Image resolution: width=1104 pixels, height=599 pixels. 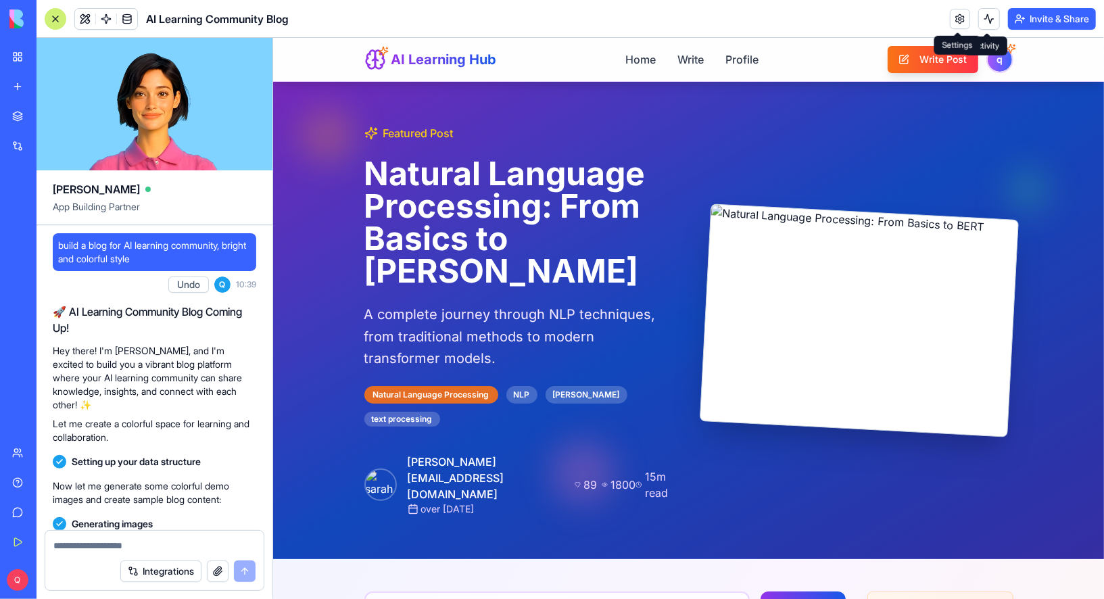 What do you see at coordinates (727, 22) in the screenshot?
I see `button: q` at bounding box center [727, 22].